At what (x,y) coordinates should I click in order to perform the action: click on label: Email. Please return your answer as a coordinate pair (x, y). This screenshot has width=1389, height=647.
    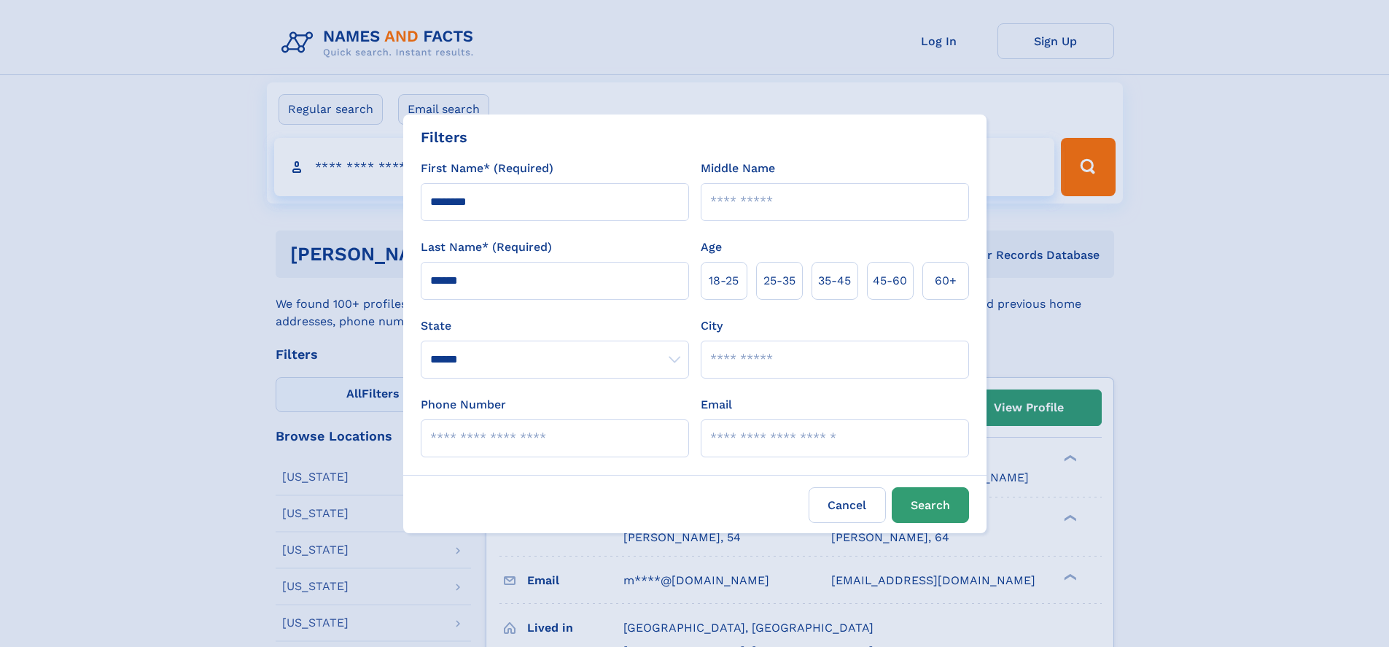
    Looking at the image, I should click on (716, 405).